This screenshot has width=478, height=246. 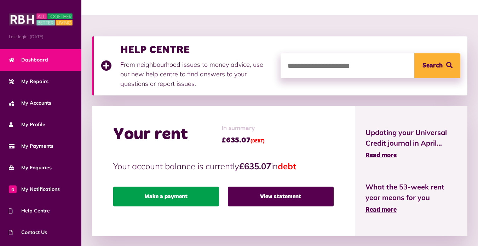 I want to click on span: My Notifications, so click(x=34, y=189).